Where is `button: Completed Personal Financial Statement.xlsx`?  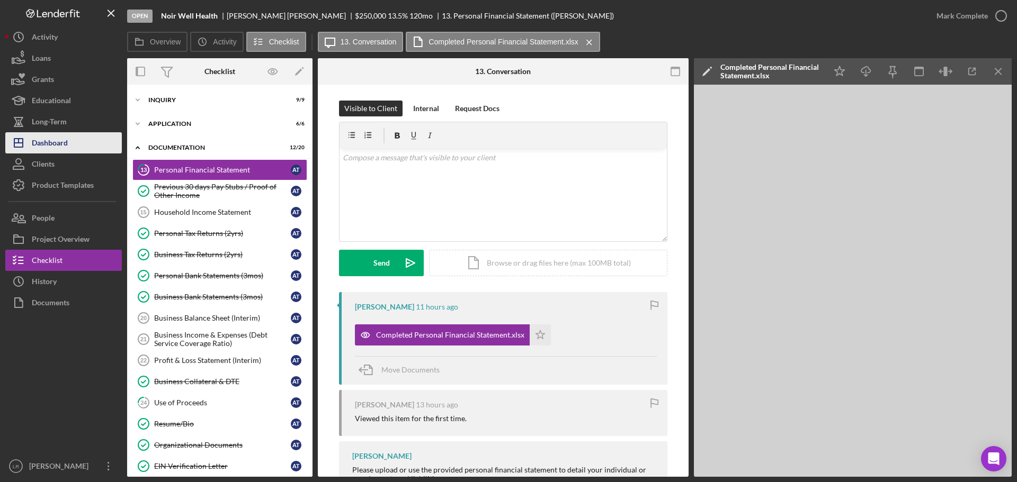
button: Completed Personal Financial Statement.xlsx is located at coordinates (453, 335).